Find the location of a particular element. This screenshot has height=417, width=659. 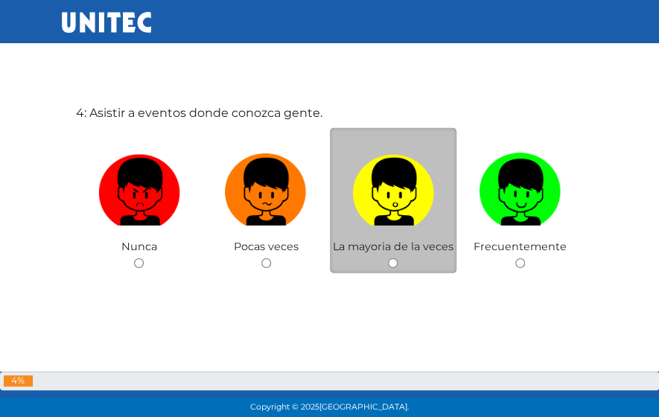

img: La mayoria de la veces is located at coordinates (393, 186).